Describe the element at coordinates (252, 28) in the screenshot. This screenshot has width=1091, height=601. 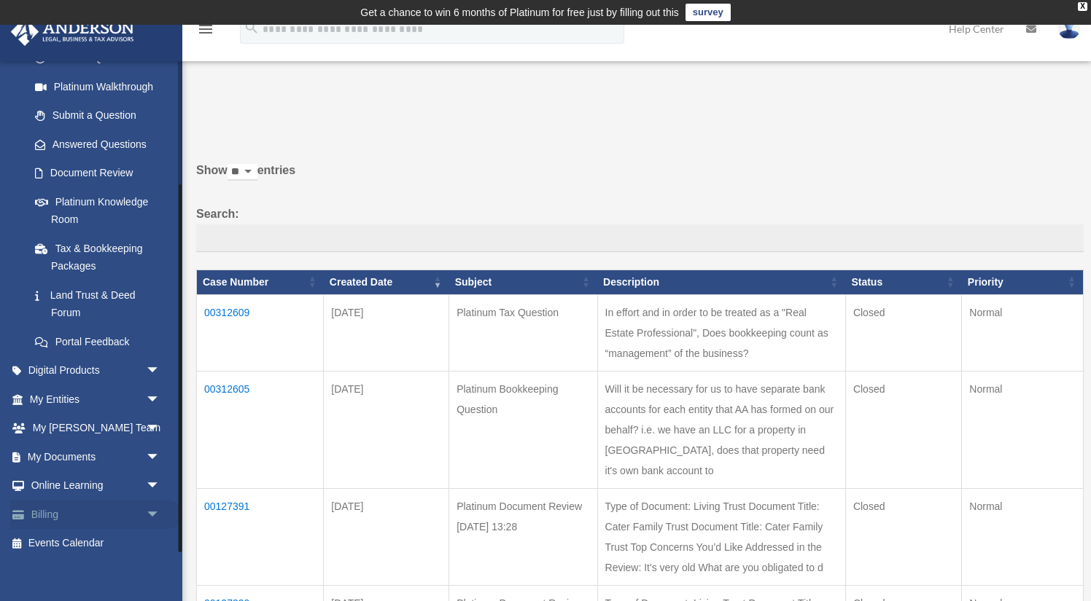
I see `i: search` at that location.